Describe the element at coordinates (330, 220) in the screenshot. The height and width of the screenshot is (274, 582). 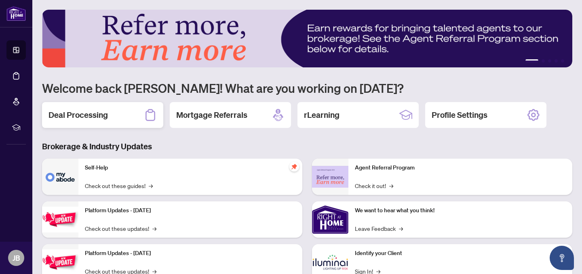
I see `img: We want to hear what you think!` at that location.